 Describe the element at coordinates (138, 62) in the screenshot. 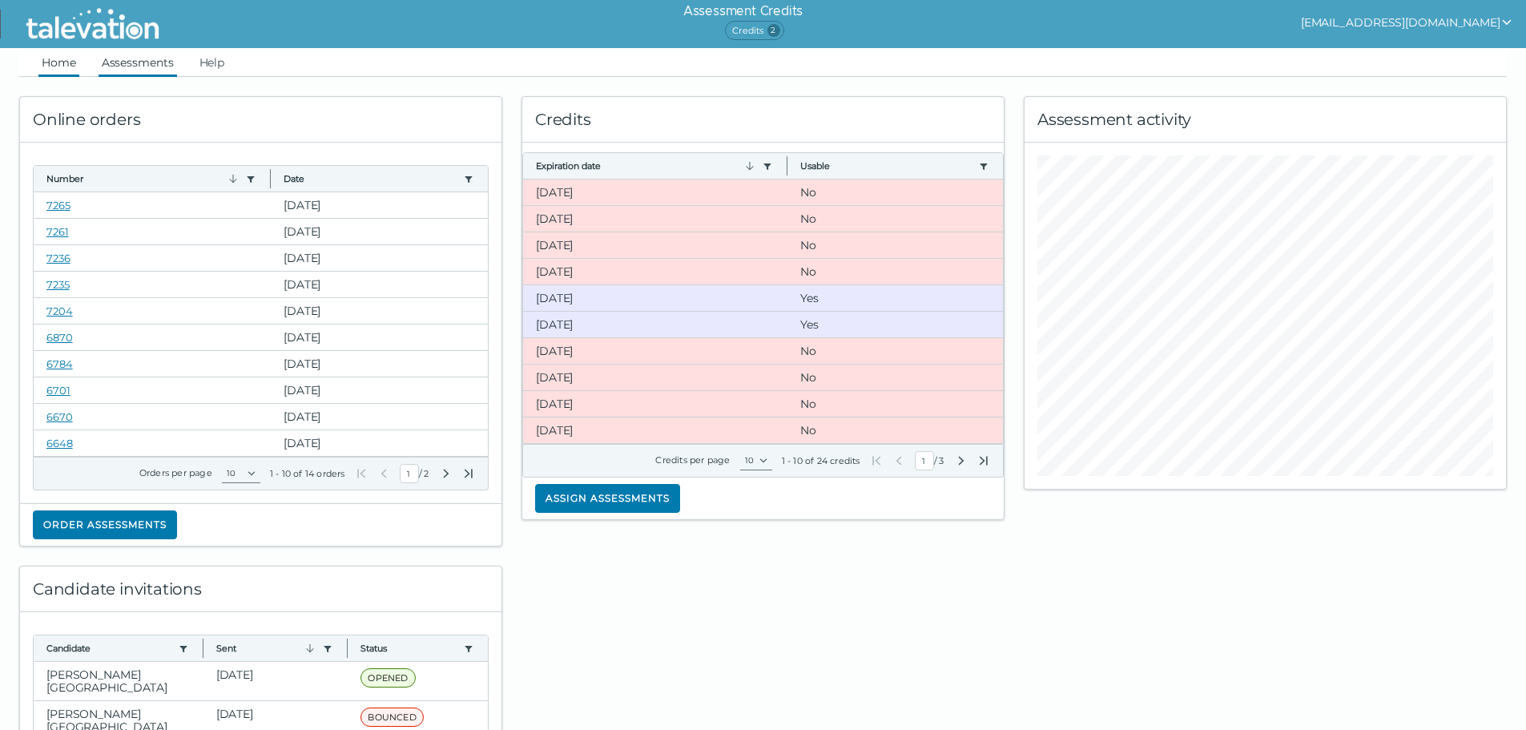

I see `a: Assessments` at that location.